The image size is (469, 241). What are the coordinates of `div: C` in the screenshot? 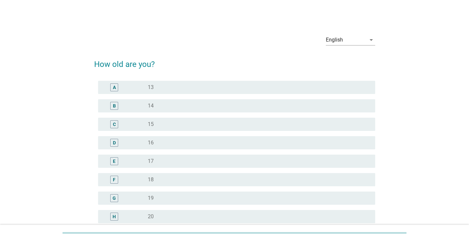 It's located at (114, 124).